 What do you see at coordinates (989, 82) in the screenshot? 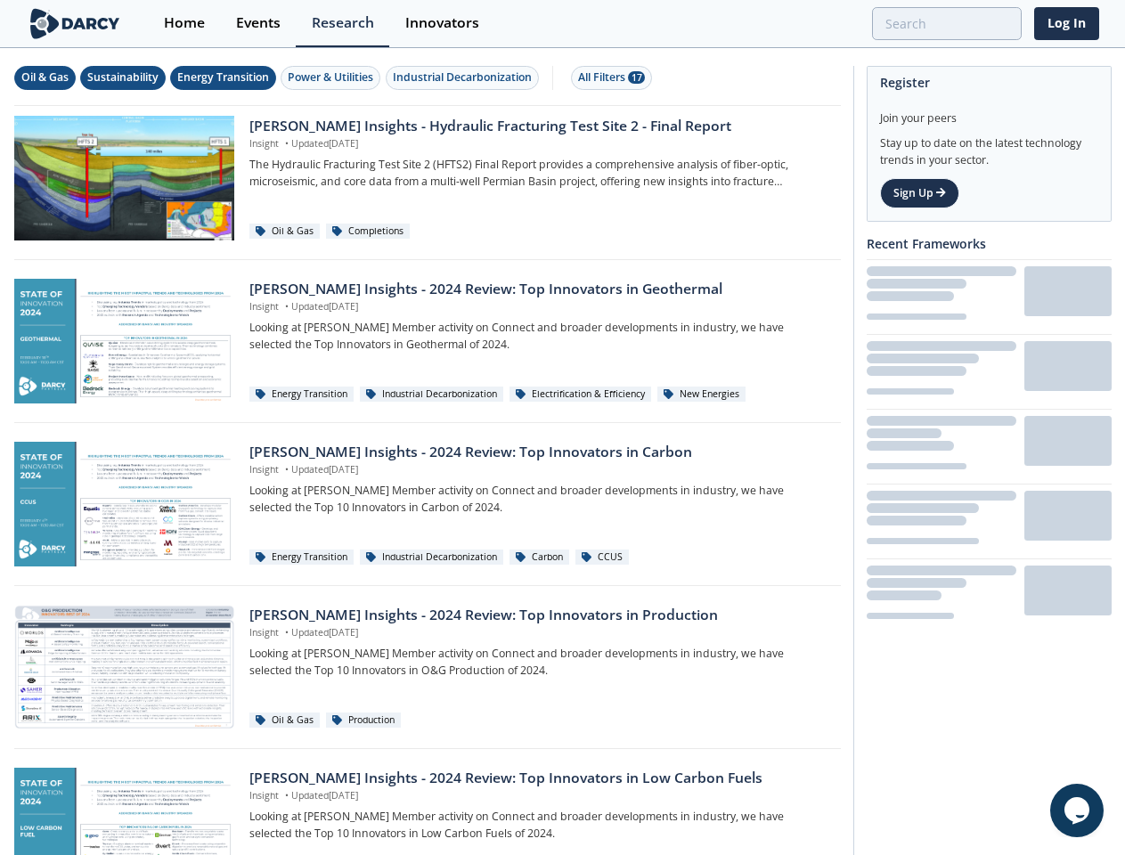
I see `div: Register` at bounding box center [989, 82].